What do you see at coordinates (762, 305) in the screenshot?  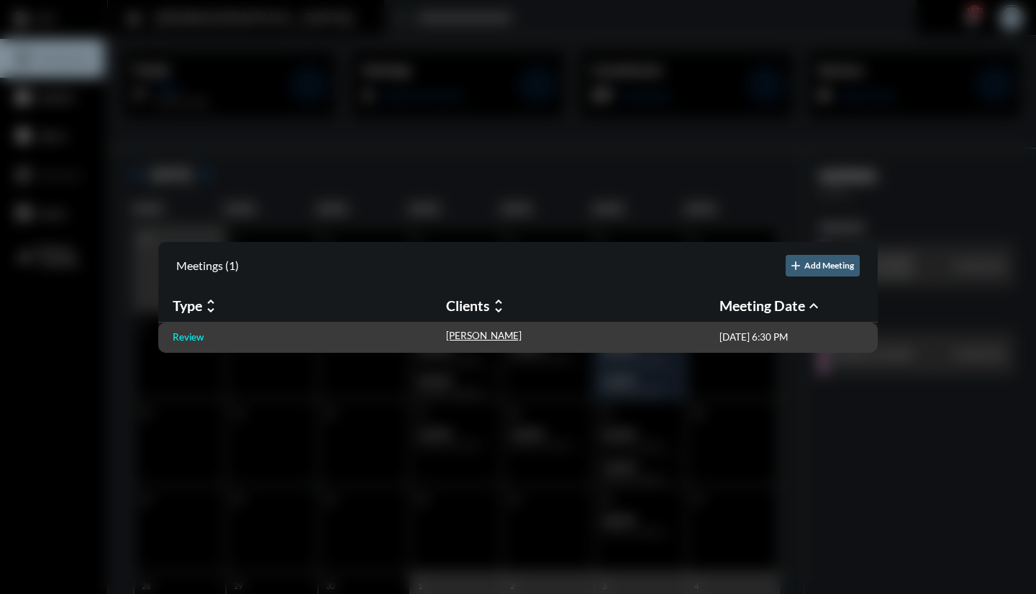 I see `h2: Meeting Date` at bounding box center [762, 305].